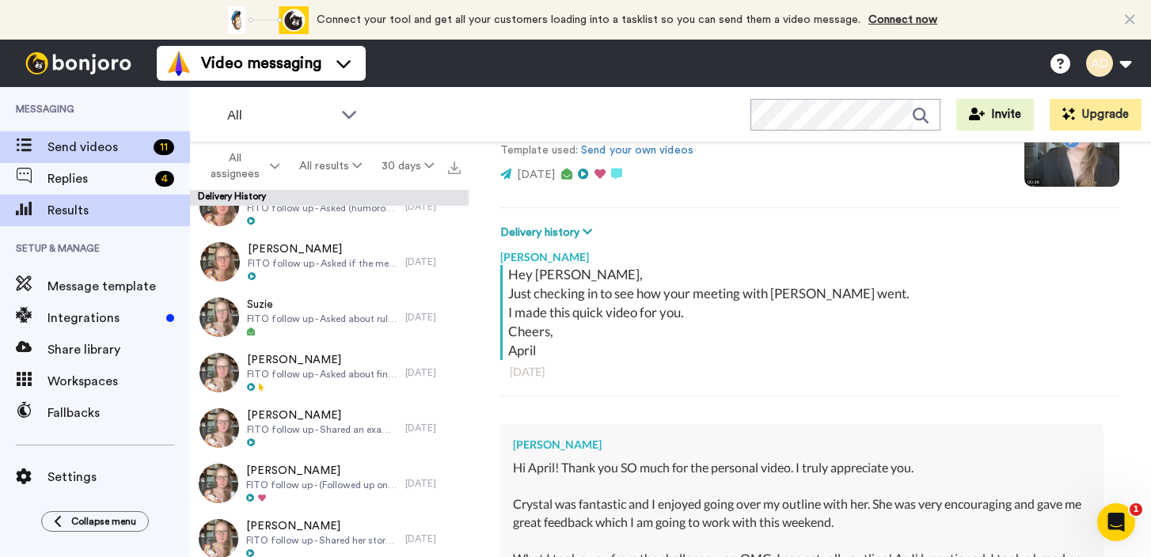 The height and width of the screenshot is (557, 1151). Describe the element at coordinates (322, 374) in the screenshot. I see `span: FITO follow up - Asked about finding a plausible conflict for a man vs nature plot.` at that location.